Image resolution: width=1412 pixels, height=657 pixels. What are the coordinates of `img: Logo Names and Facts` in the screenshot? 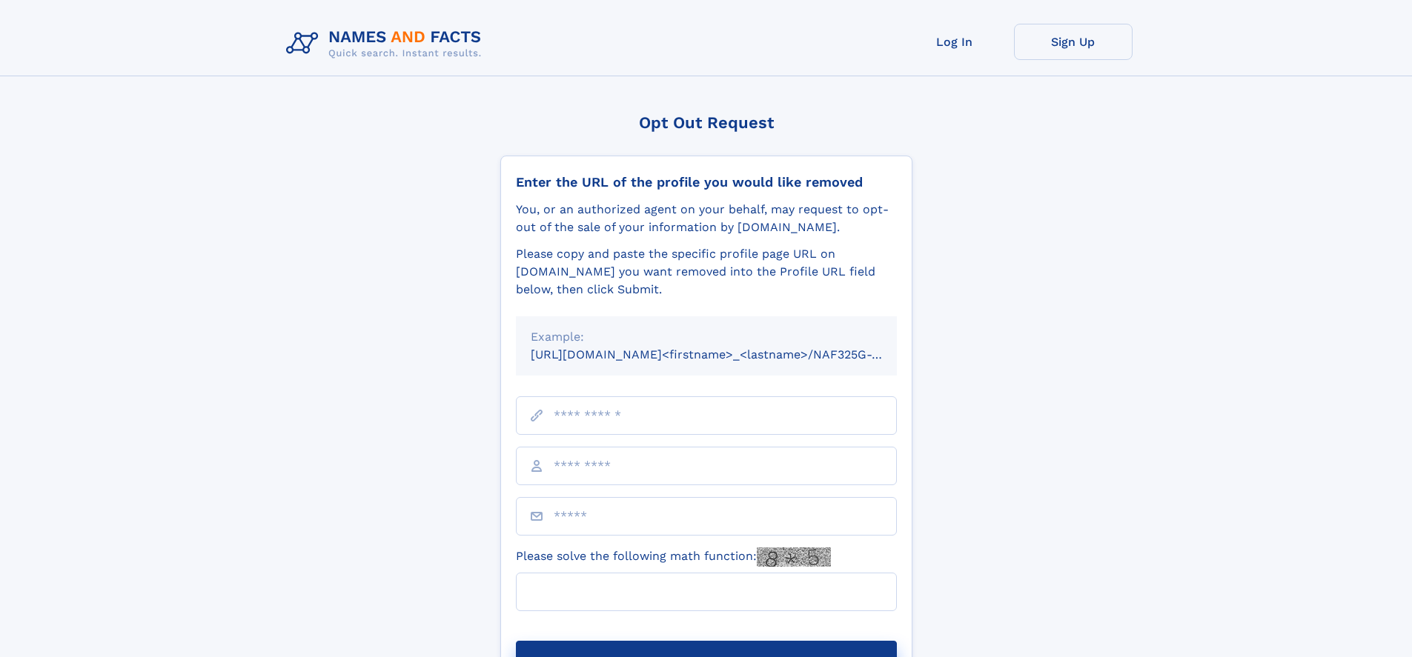 It's located at (387, 44).